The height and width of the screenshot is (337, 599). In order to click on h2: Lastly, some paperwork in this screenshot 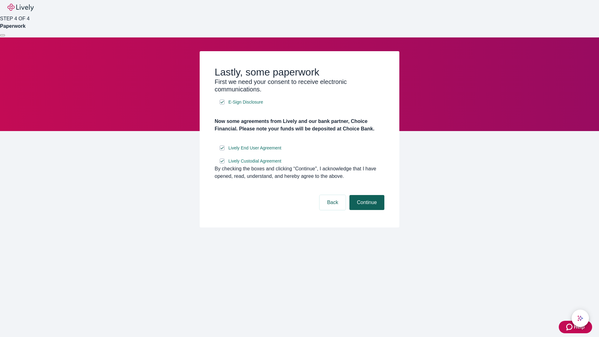, I will do `click(300, 72)`.